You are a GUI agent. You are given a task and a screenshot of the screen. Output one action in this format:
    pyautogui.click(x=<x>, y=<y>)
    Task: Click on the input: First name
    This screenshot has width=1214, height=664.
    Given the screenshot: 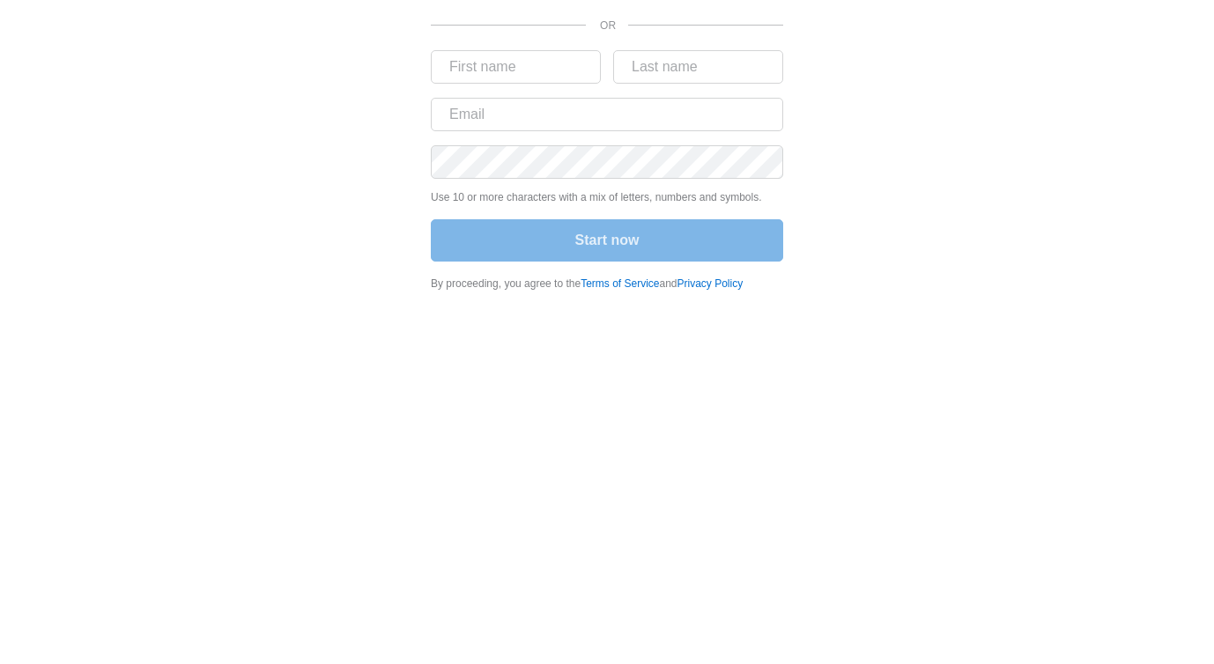 What is the action you would take?
    pyautogui.click(x=515, y=67)
    